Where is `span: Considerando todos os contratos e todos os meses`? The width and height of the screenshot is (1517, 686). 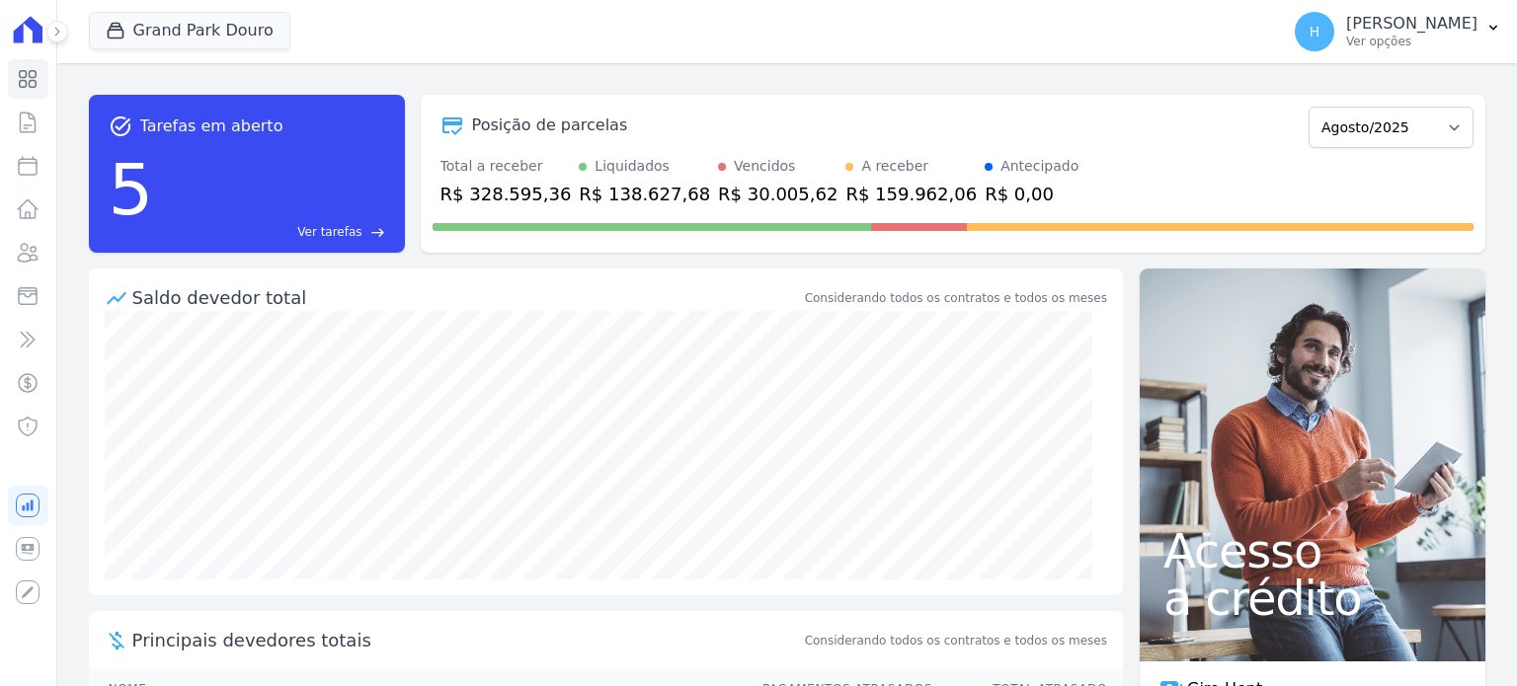 span: Considerando todos os contratos e todos os meses is located at coordinates (956, 641).